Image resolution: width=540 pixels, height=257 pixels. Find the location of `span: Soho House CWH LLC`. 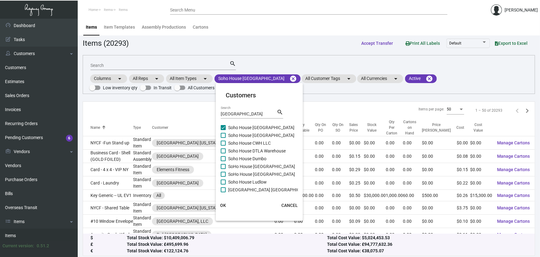

span: Soho House CWH LLC is located at coordinates (249, 143).